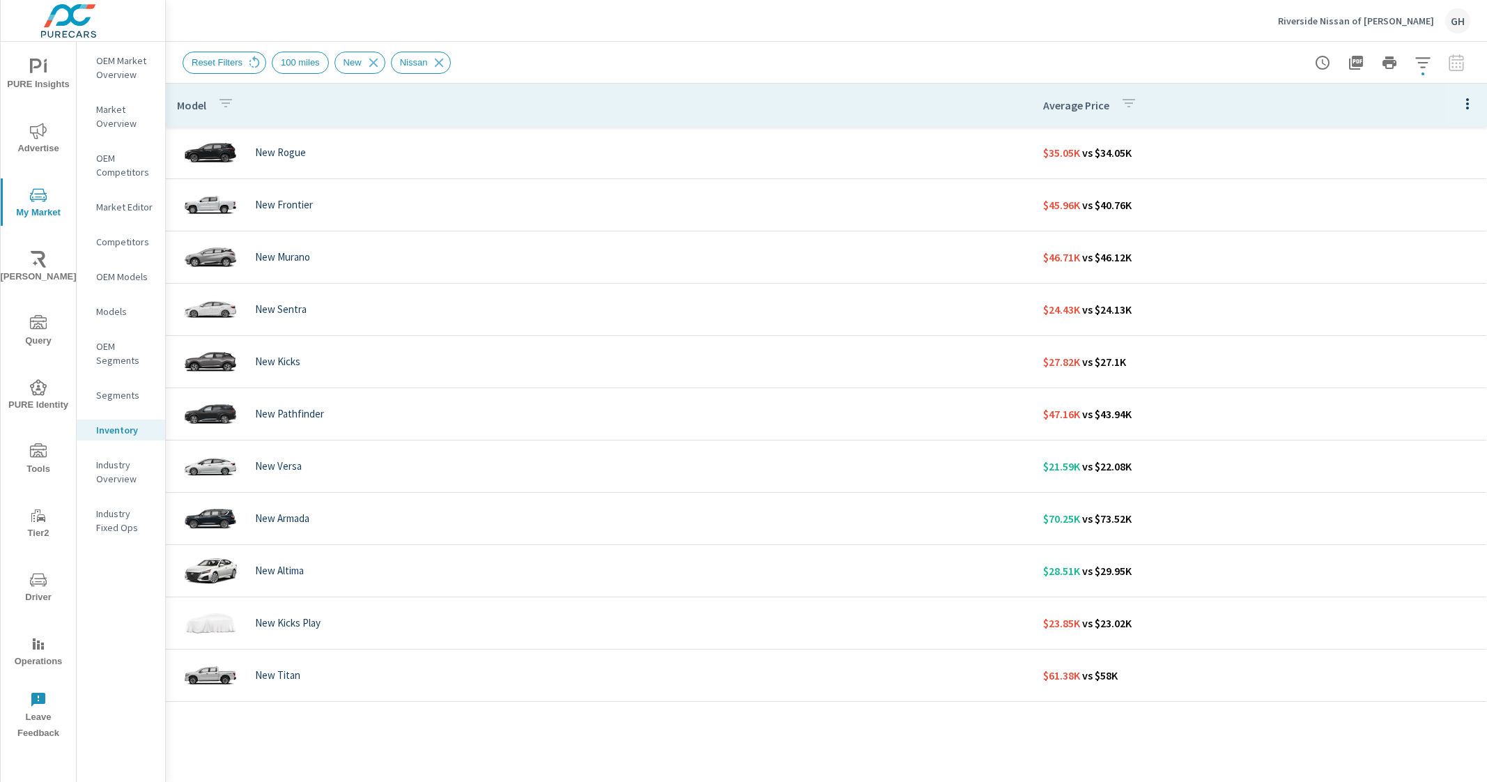  Describe the element at coordinates (282, 519) in the screenshot. I see `p: New Armada` at that location.